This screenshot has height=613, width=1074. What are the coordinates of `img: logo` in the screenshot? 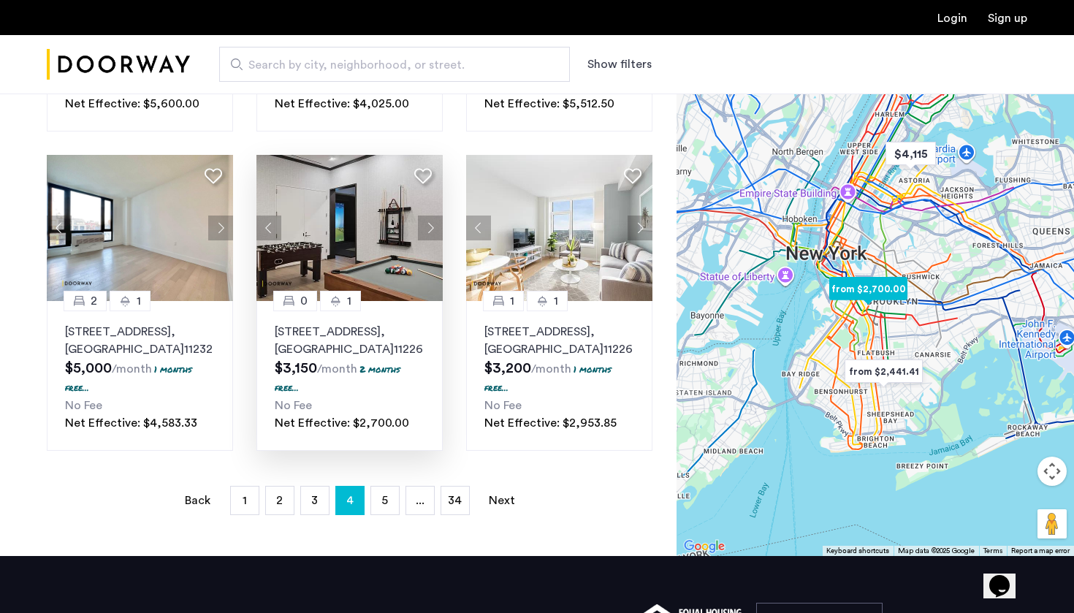 It's located at (118, 64).